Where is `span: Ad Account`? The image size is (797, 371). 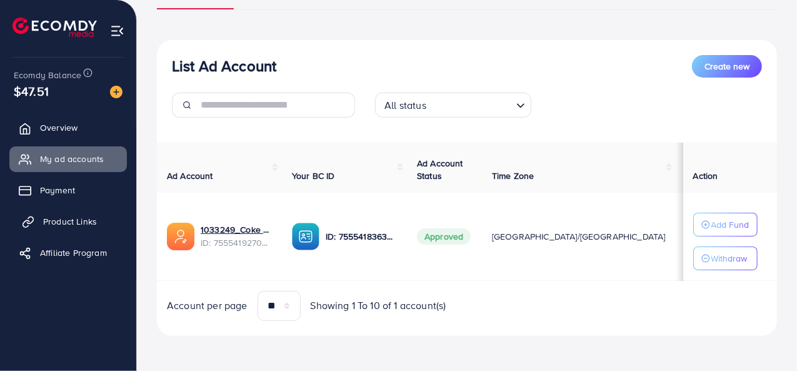
span: Ad Account is located at coordinates (190, 176).